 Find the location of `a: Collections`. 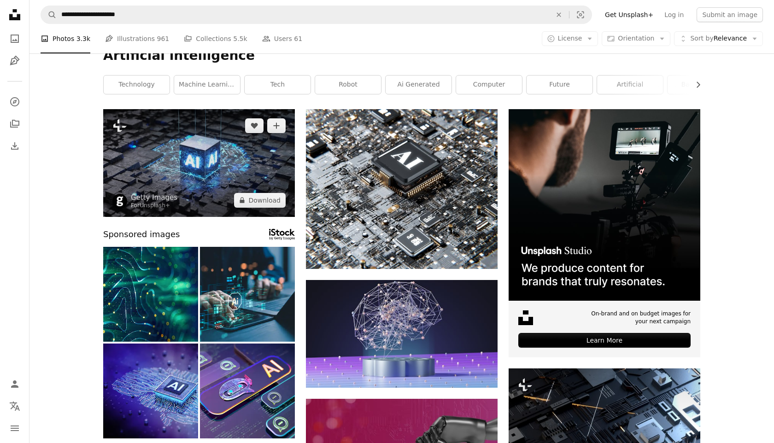

a: Collections is located at coordinates (15, 124).